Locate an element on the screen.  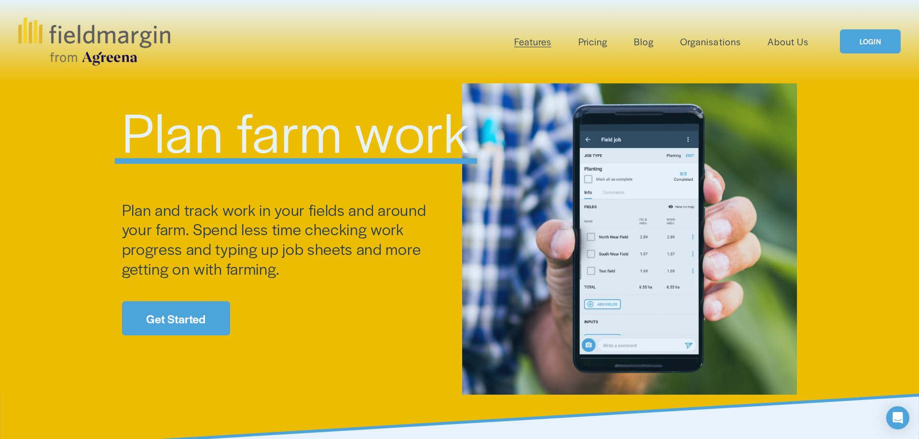
a: LOGIN is located at coordinates (870, 41).